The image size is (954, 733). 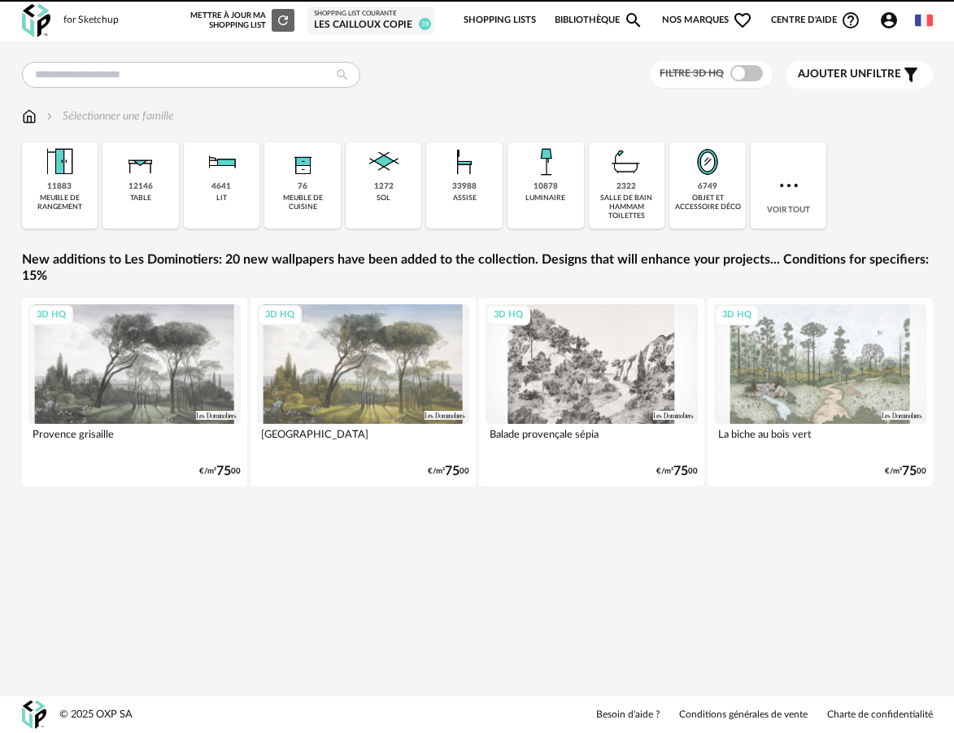 I want to click on a: 3D HQ Balade provençale sépia €/m²7500, so click(x=591, y=392).